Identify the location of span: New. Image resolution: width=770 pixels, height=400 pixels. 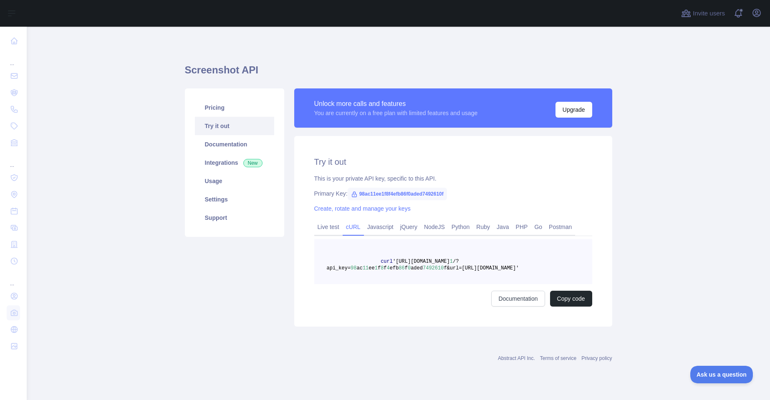
(253, 163).